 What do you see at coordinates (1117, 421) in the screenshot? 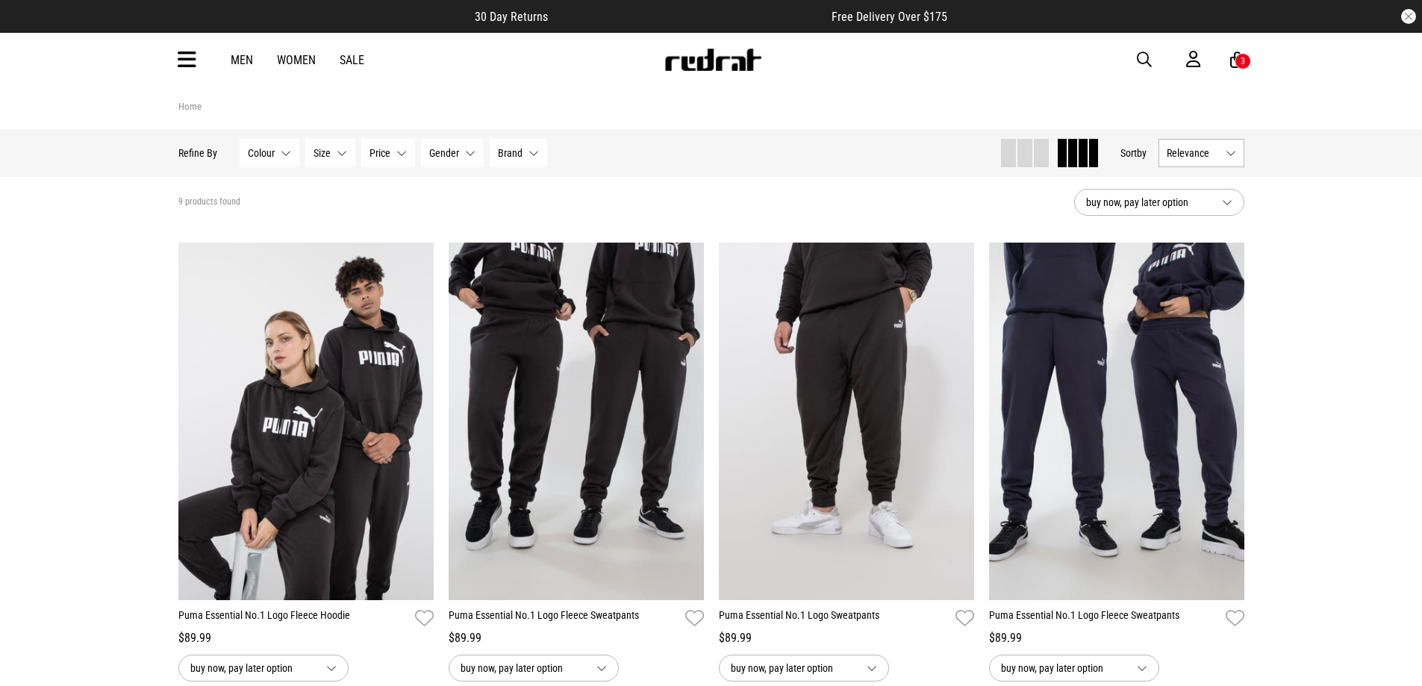
I see `img: Puma Essential No.1 Logo Fleece Sweatpants in Blue` at bounding box center [1117, 421].